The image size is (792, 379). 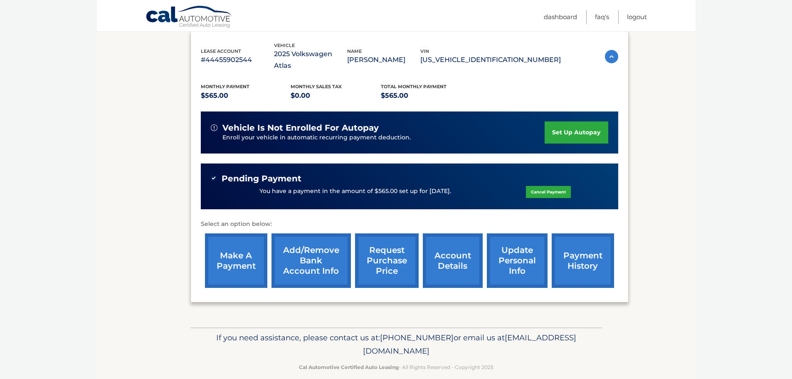 I want to click on a: make a payment, so click(x=236, y=260).